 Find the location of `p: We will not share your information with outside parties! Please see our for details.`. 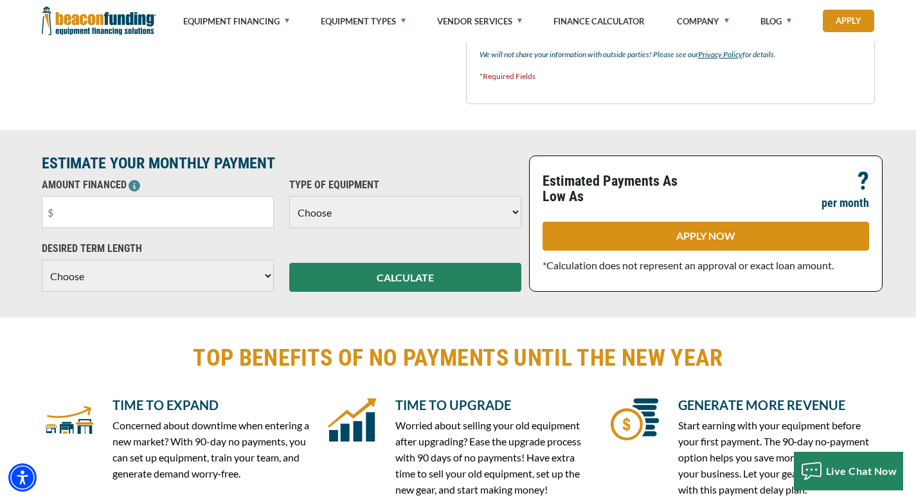

p: We will not share your information with outside parties! Please see our for details. is located at coordinates (671, 55).